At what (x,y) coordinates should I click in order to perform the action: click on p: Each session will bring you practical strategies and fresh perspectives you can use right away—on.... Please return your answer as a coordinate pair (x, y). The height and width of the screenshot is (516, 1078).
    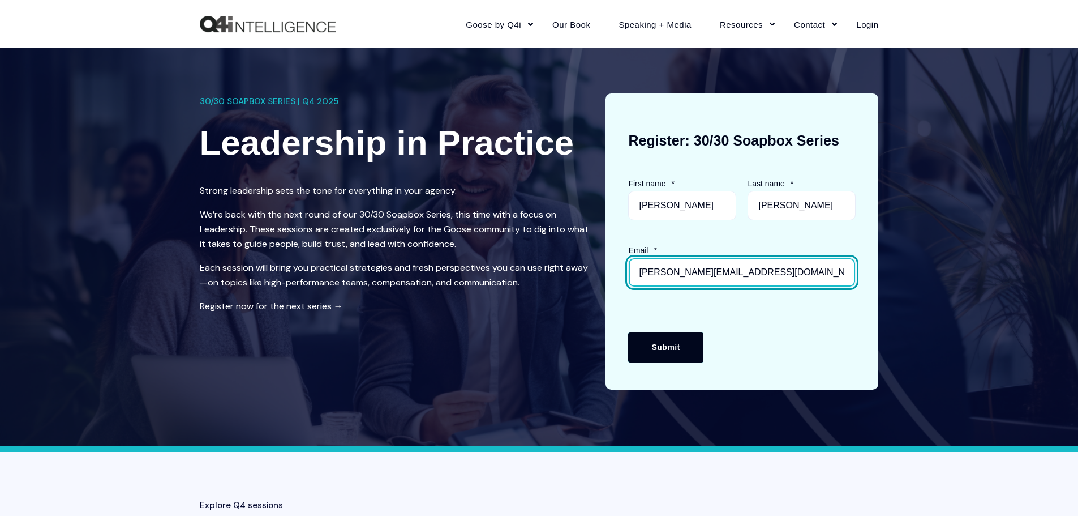
    Looking at the image, I should click on (394, 275).